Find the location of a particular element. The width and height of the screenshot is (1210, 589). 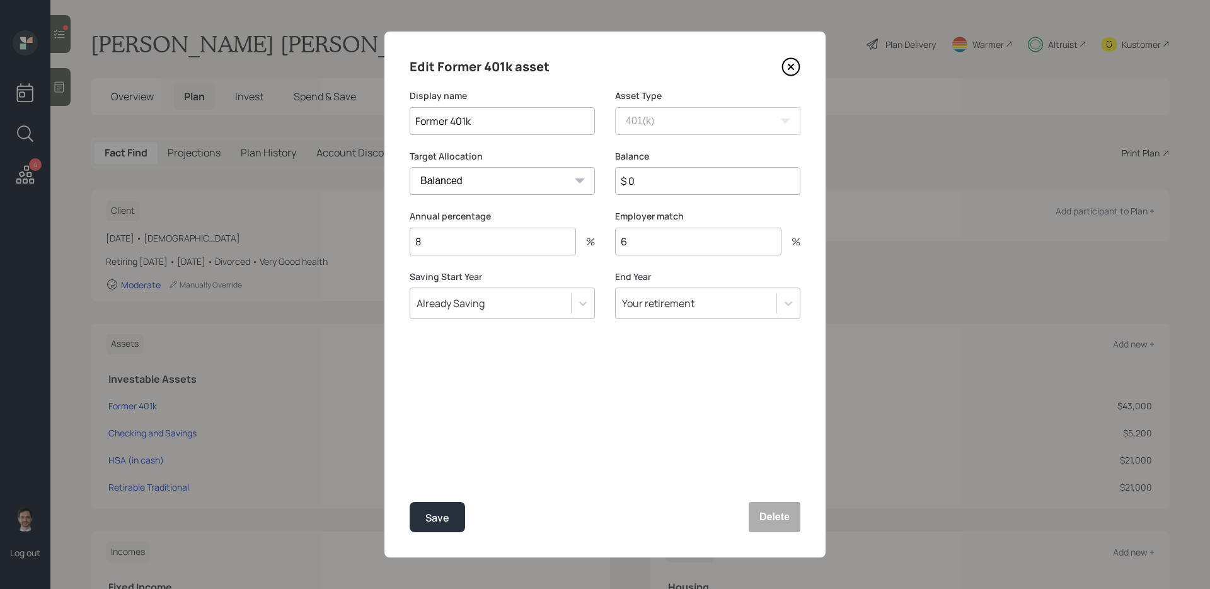

label: Target Allocation is located at coordinates (502, 156).